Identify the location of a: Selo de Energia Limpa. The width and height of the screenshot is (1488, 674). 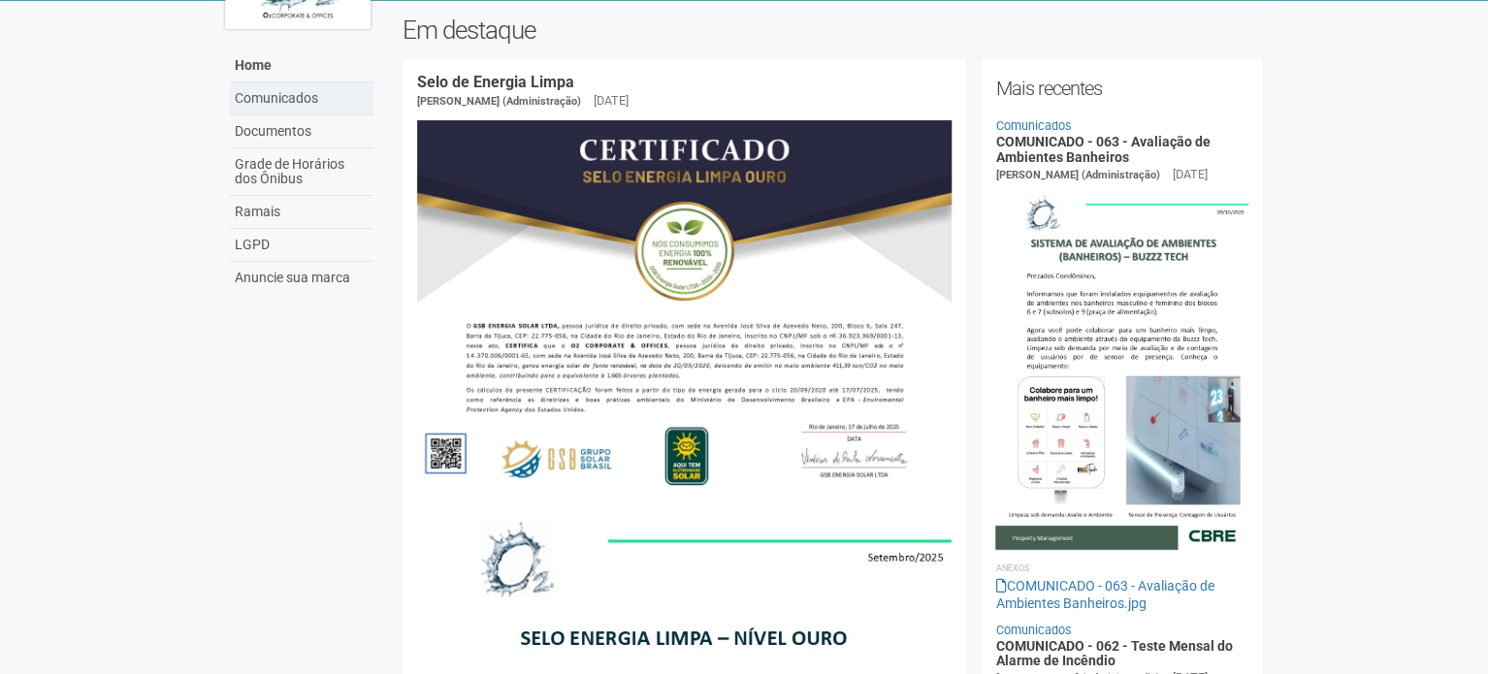
(496, 81).